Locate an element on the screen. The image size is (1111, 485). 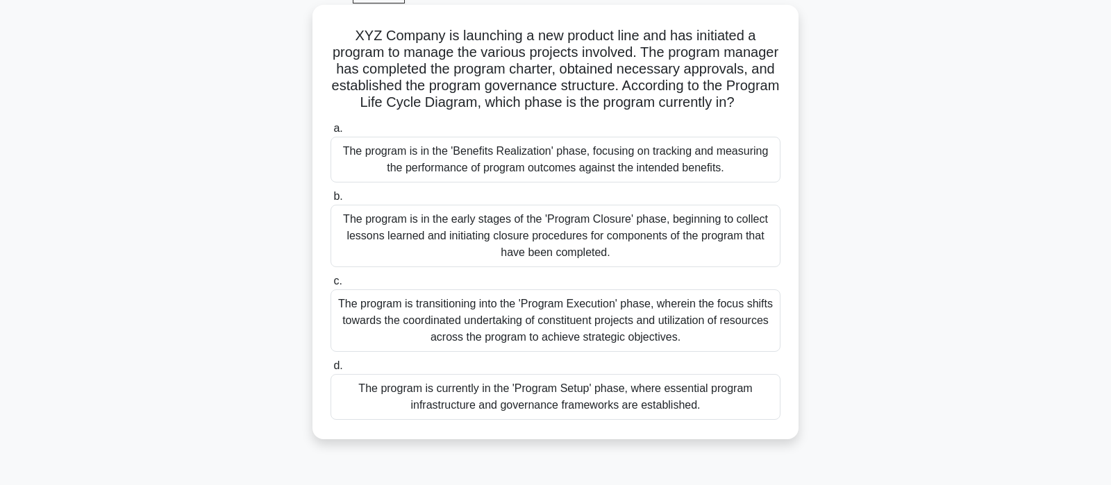
div: The program is currently in the 'Program Setup' phase, where essential program infrastructure and... is located at coordinates (555, 397).